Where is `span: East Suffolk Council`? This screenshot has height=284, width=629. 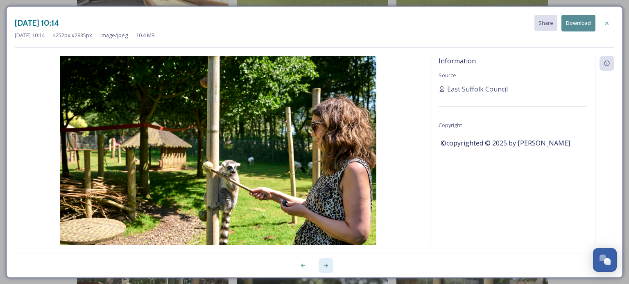 span: East Suffolk Council is located at coordinates (477, 89).